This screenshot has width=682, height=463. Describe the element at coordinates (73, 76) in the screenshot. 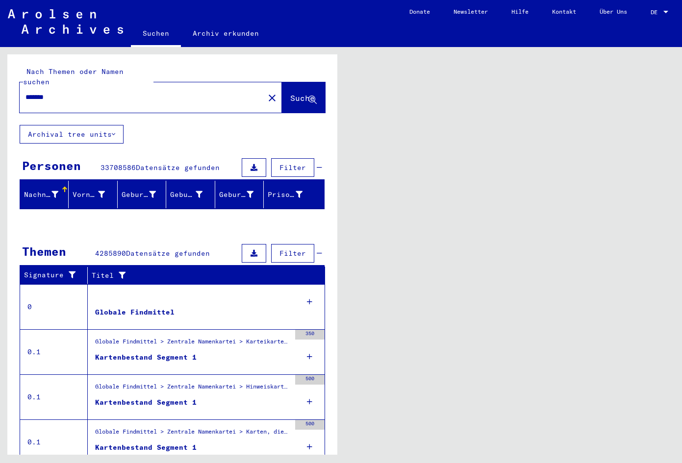

I see `mat-label: Nach Themen oder Namen suchen` at that location.